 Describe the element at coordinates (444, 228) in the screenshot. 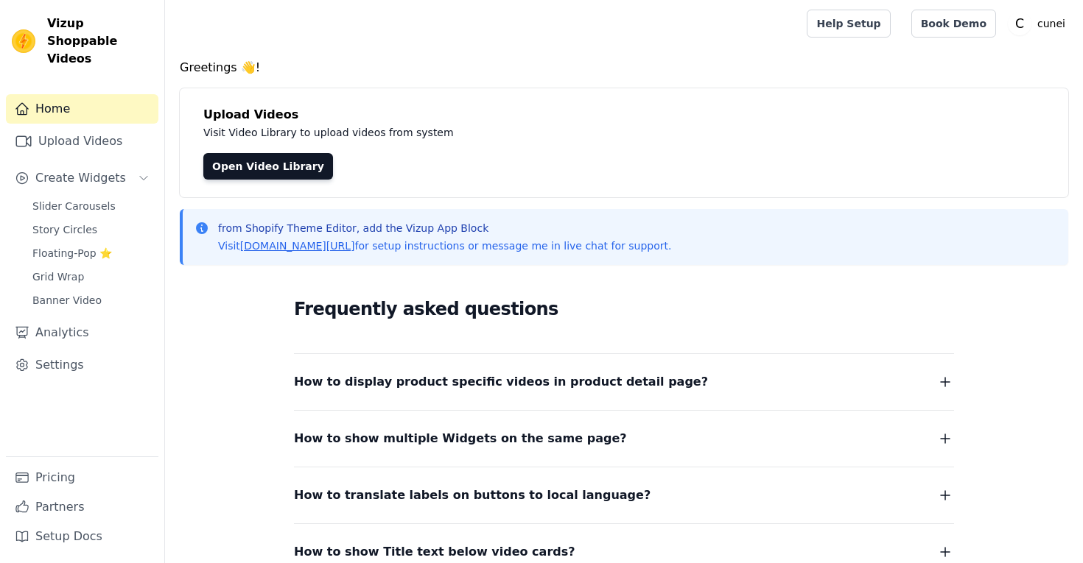

I see `p: from Shopify Theme Editor, add the Vizup App Block` at that location.